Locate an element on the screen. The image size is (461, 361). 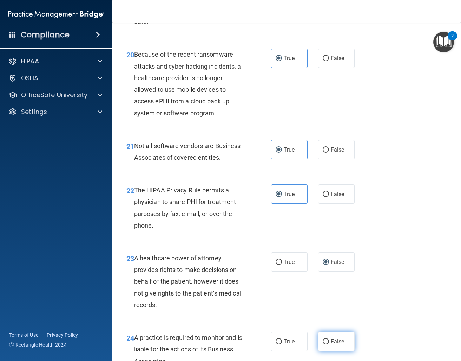
button: Open Resource Center, 2 new notifications is located at coordinates (444, 42).